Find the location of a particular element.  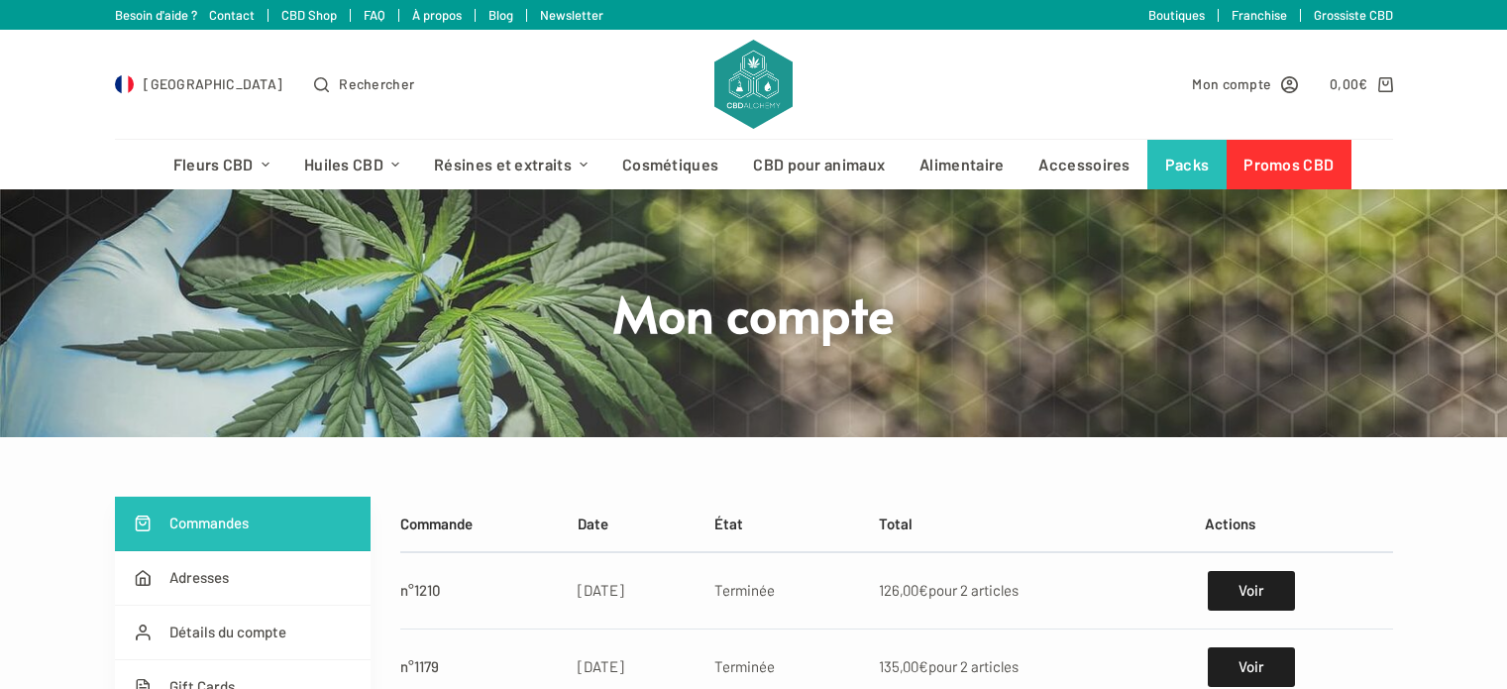

a: Newsletter is located at coordinates (572, 15).